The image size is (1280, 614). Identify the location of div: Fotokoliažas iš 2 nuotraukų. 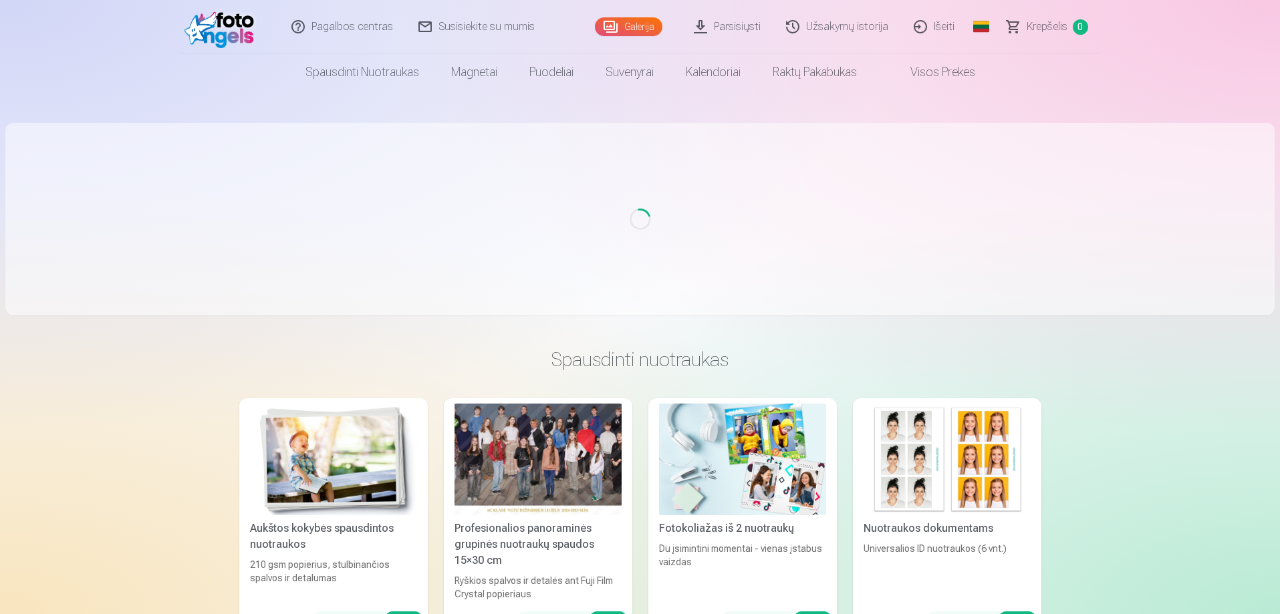
(743, 529).